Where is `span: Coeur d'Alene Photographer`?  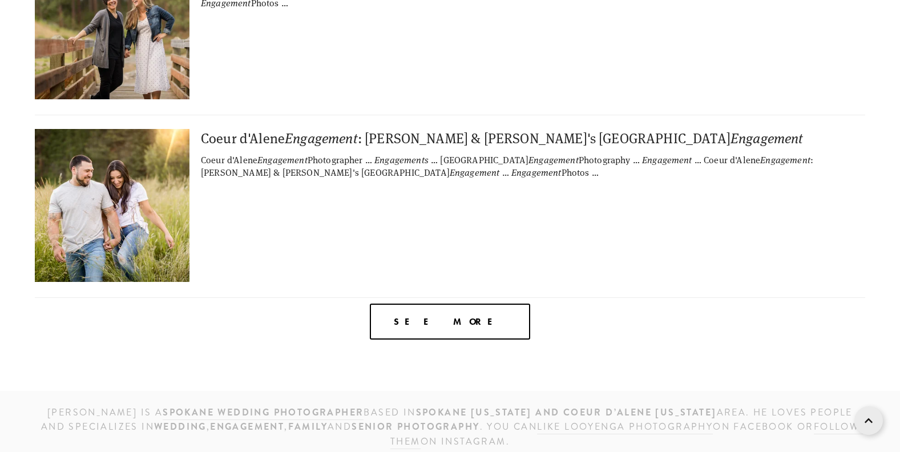
span: Coeur d'Alene Photographer is located at coordinates (282, 159).